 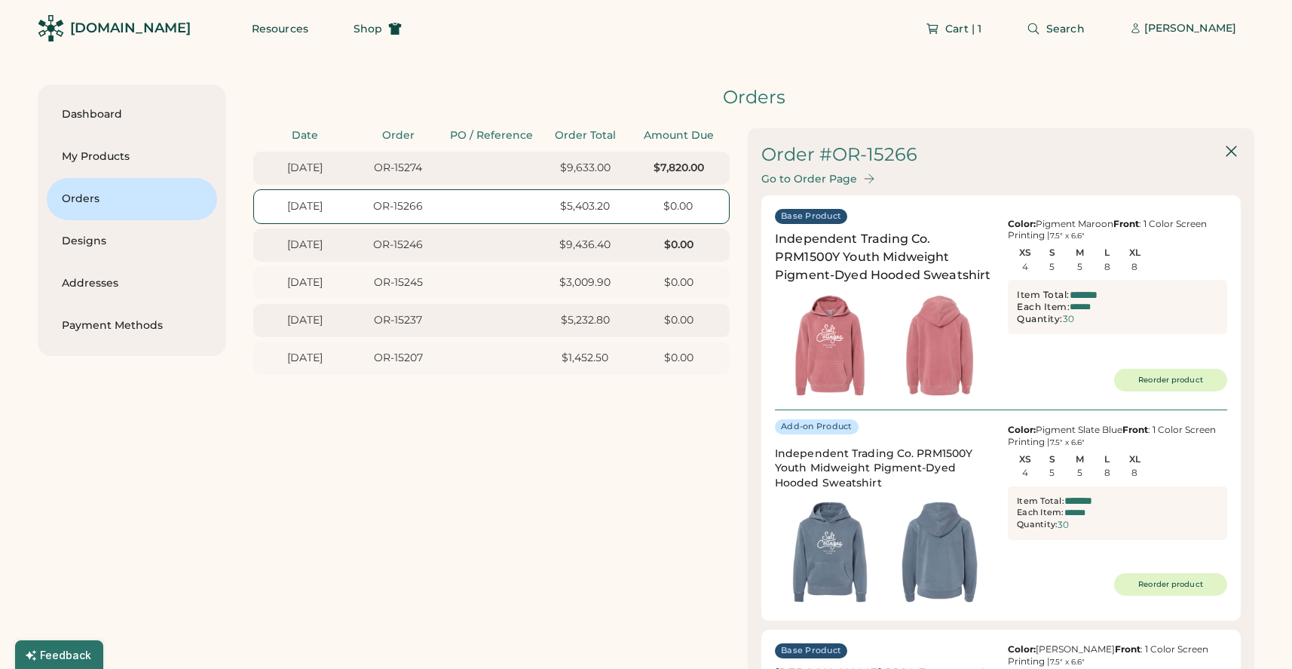 What do you see at coordinates (398, 358) in the screenshot?
I see `div: OR-15207` at bounding box center [398, 358].